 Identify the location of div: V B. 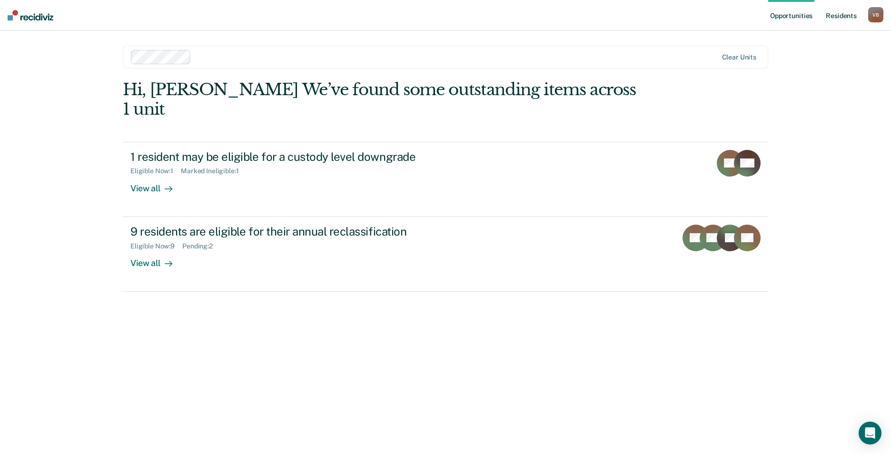
(875, 15).